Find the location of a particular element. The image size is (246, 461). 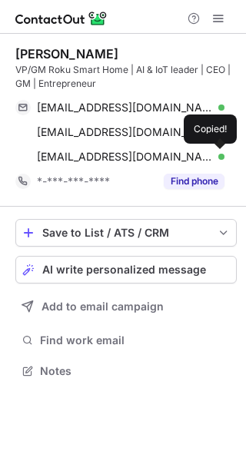

span: Add to email campaign is located at coordinates (102, 306).